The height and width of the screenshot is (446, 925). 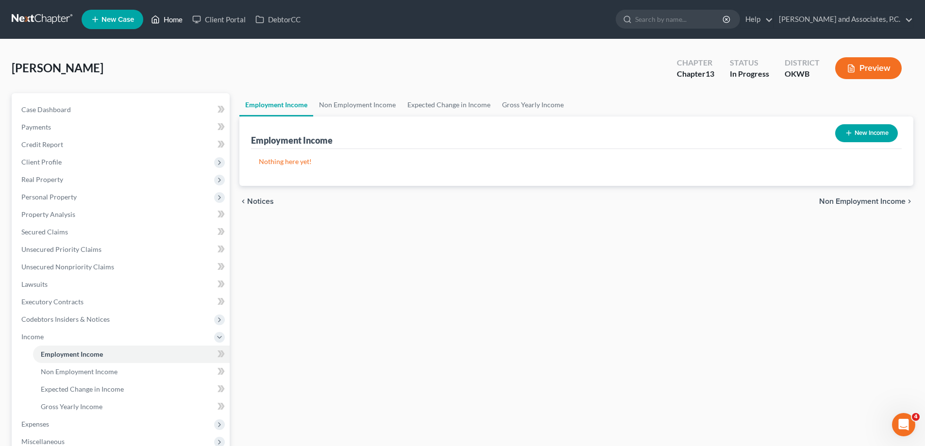 I want to click on span: Unsecured Nonpriority Claims, so click(x=67, y=267).